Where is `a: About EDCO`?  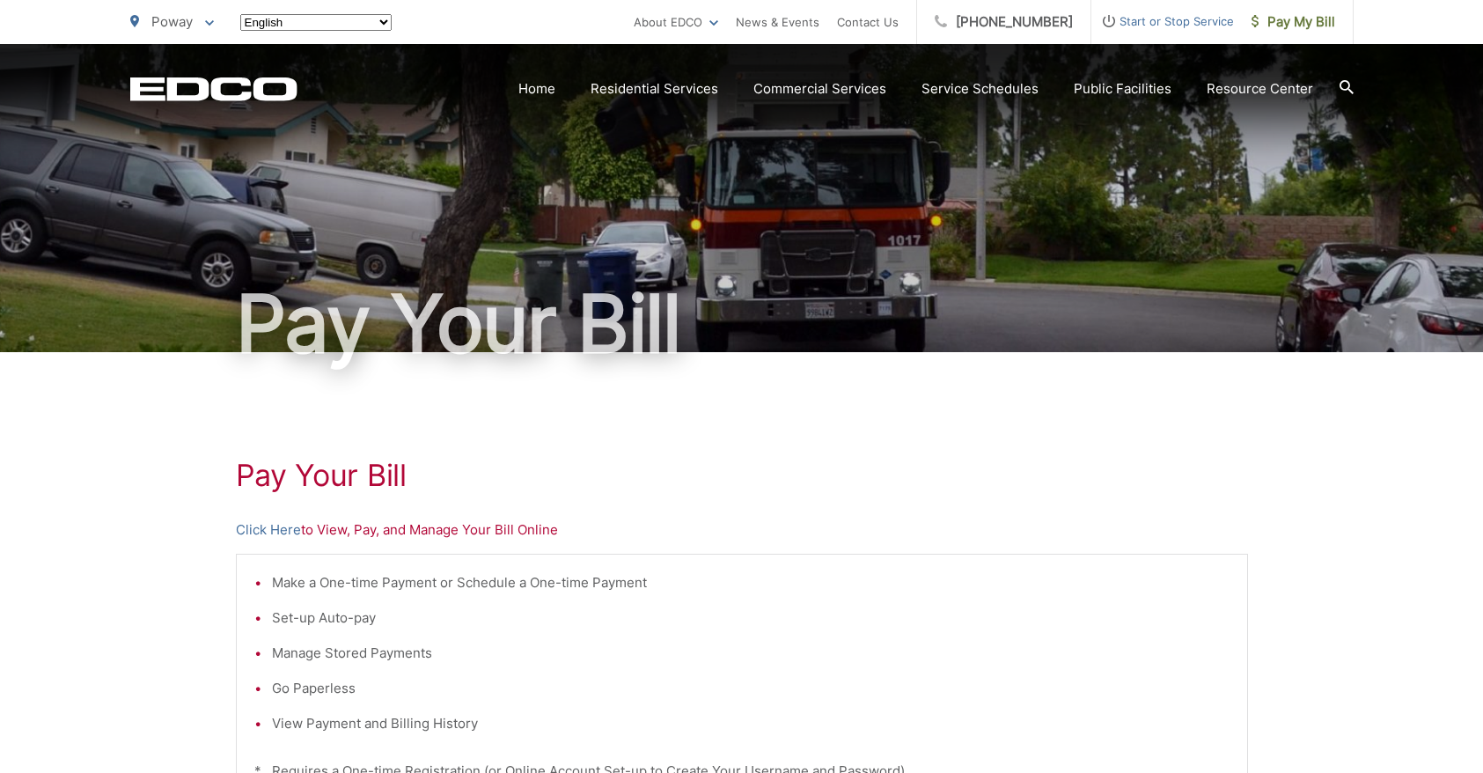 a: About EDCO is located at coordinates (676, 22).